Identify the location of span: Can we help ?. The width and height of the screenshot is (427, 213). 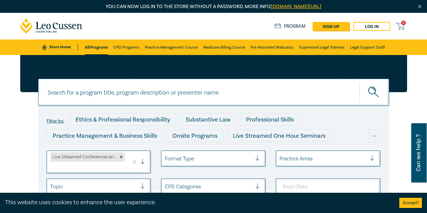
(418, 153).